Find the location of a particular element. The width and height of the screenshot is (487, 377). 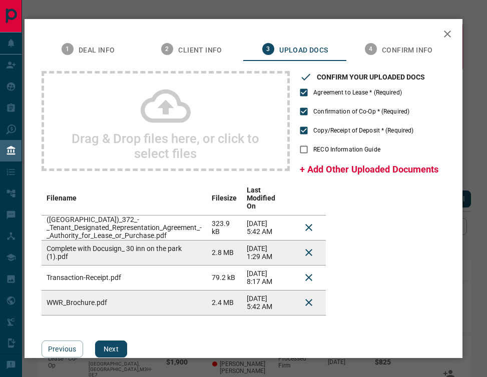

span: Confirm Info is located at coordinates (407, 51).